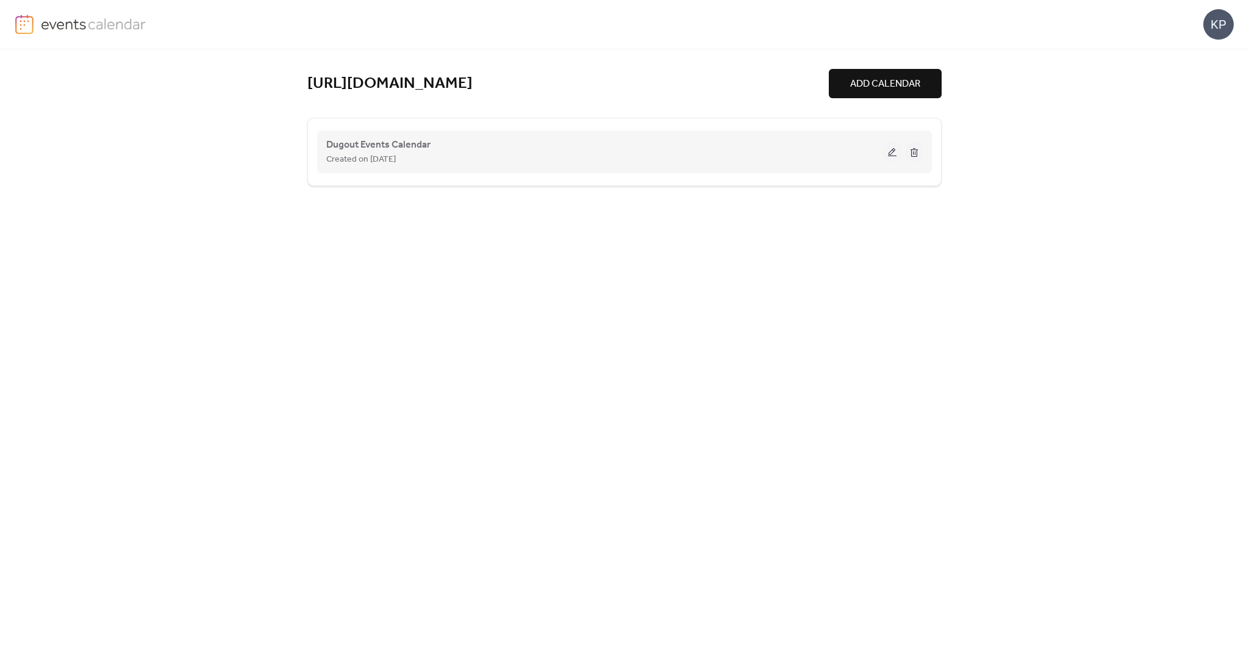 This screenshot has width=1249, height=671. What do you see at coordinates (1219, 24) in the screenshot?
I see `div: KP` at bounding box center [1219, 24].